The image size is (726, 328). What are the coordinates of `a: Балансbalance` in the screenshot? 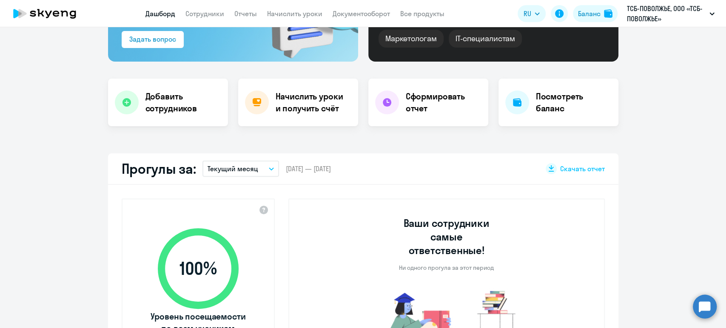 It's located at (595, 14).